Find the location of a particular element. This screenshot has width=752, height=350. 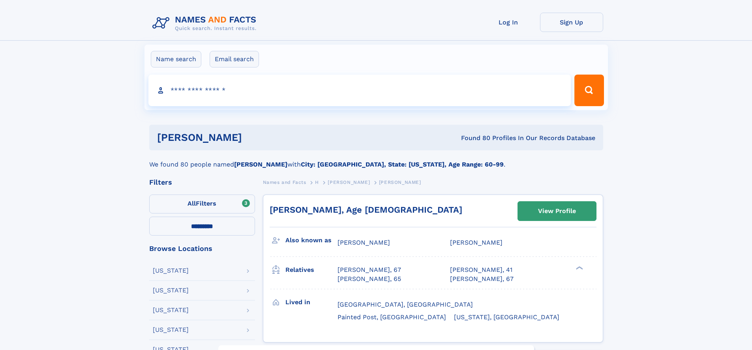

button: Search Button is located at coordinates (589, 90).